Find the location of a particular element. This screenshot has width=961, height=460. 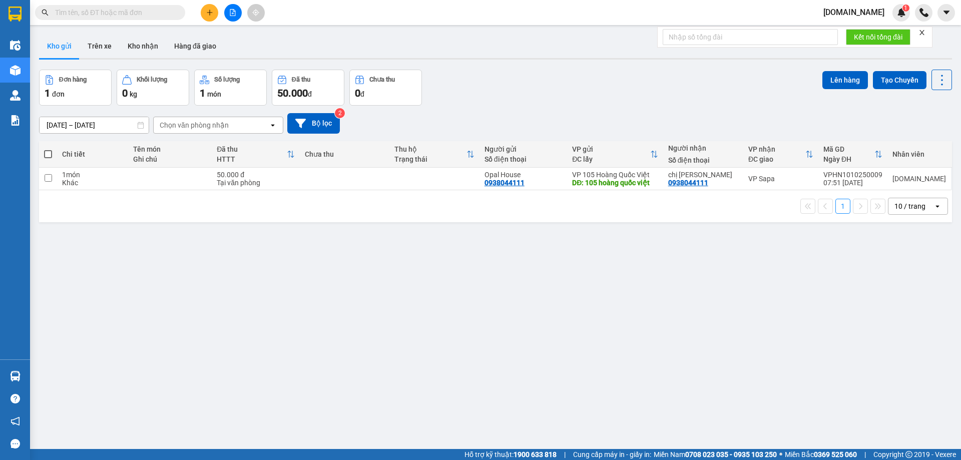

button: Kho gửi is located at coordinates (59, 46).